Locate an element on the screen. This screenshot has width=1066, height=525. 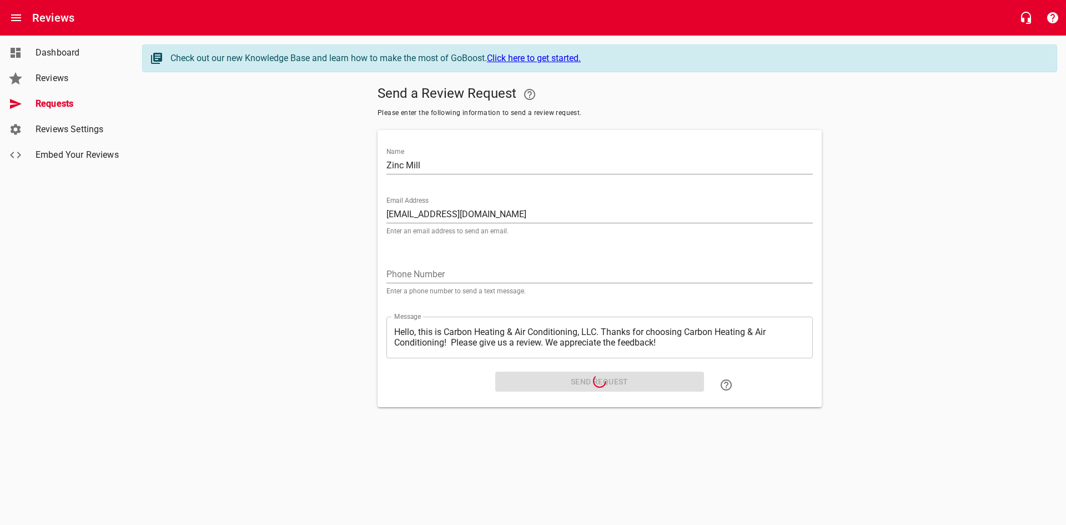
button: Open drawer is located at coordinates (16, 18).